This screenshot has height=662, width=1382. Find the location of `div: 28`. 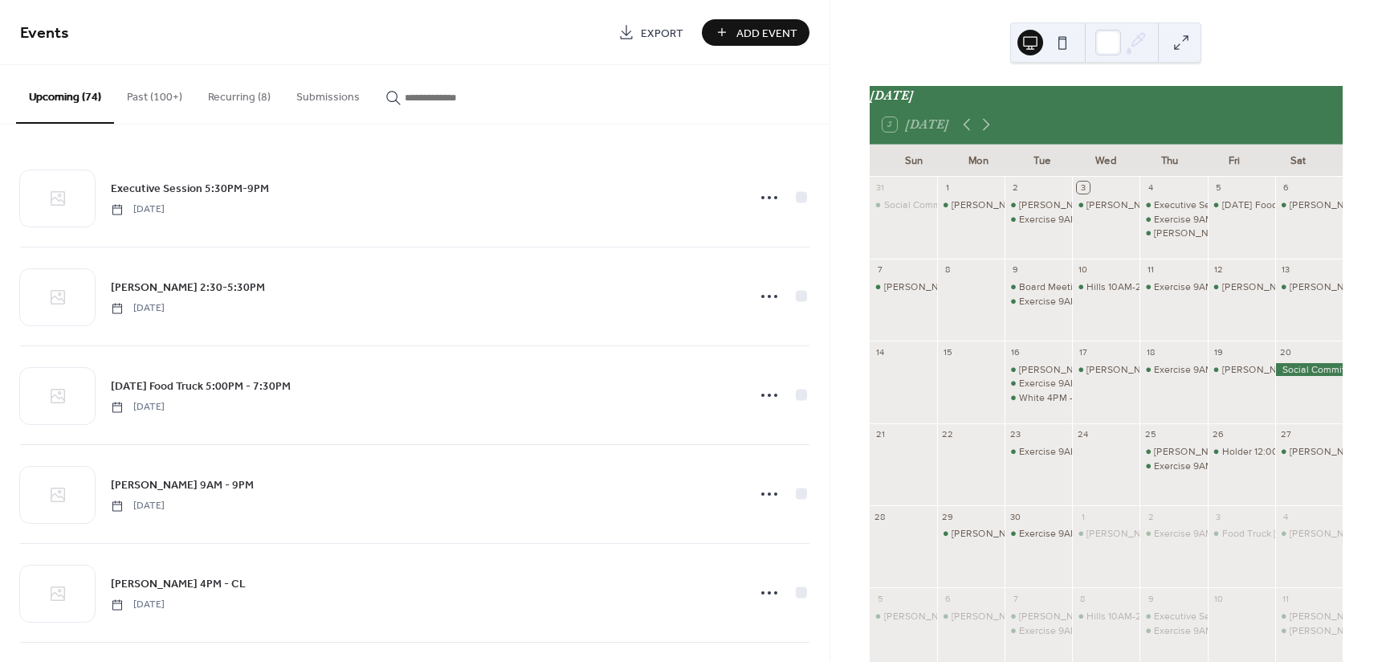

div: 28 is located at coordinates (880, 516).